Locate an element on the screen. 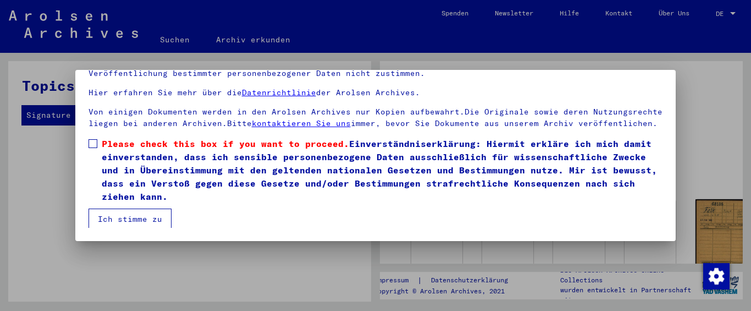 The width and height of the screenshot is (751, 311). p: Von einigen Dokumenten werden in den Arolsen Archives nur Kopien aufbewahrt.Die Originale sowie d... is located at coordinates (376, 118).